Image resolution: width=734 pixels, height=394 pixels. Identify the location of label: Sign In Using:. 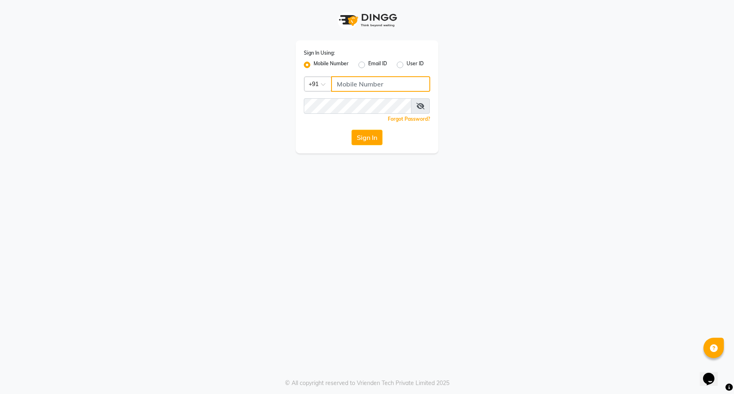
(319, 53).